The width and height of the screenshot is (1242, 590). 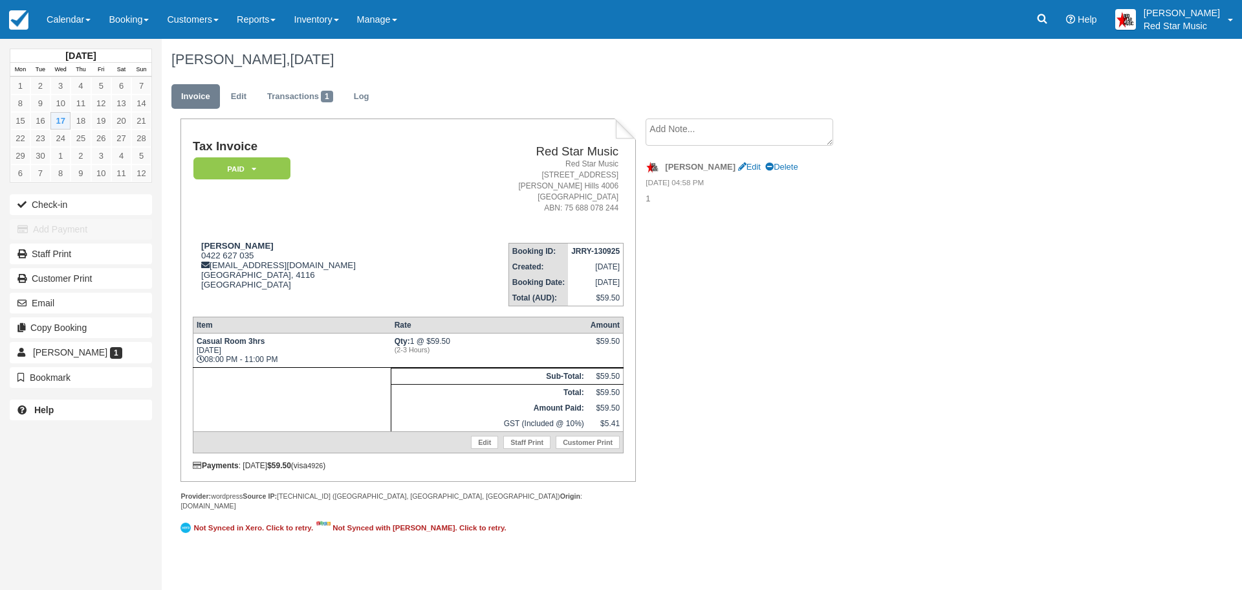 I want to click on a: 29, so click(x=20, y=155).